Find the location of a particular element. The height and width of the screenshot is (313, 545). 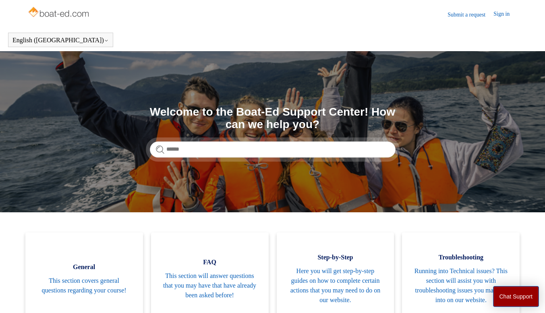

span: Running into Technical issues? This section will assist you with troubleshooting issues you may r... is located at coordinates (461, 286).